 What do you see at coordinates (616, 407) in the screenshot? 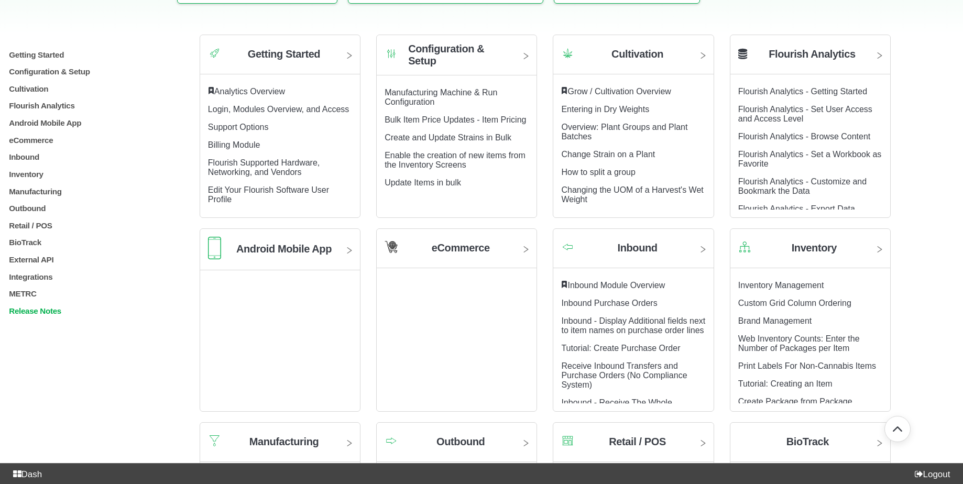
I see `a: Inbound - Receive The Whole Purchase Order In One Click article` at bounding box center [616, 407].